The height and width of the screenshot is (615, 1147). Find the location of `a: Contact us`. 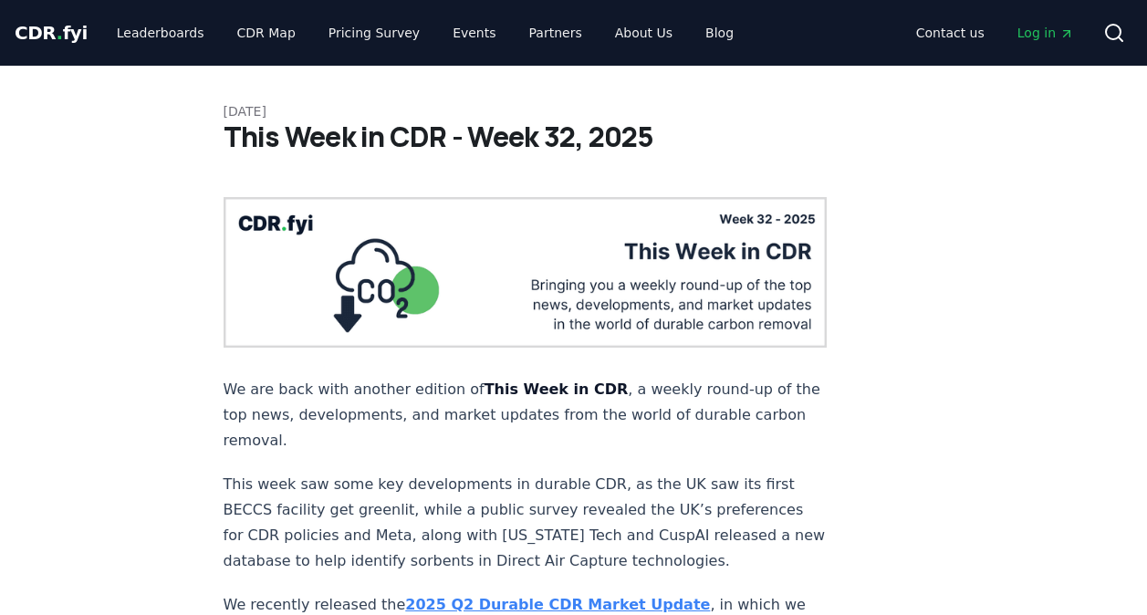

a: Contact us is located at coordinates (950, 33).